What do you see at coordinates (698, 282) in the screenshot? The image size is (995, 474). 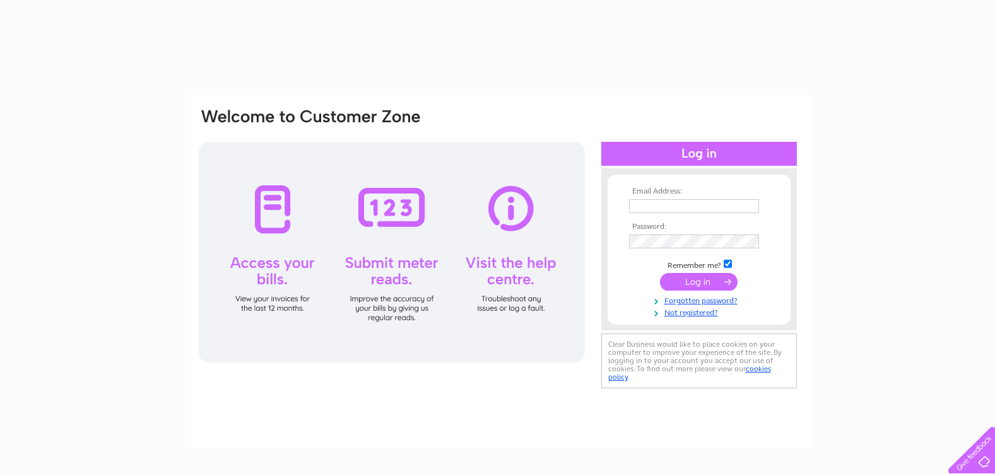 I see `input: Submit` at bounding box center [698, 282].